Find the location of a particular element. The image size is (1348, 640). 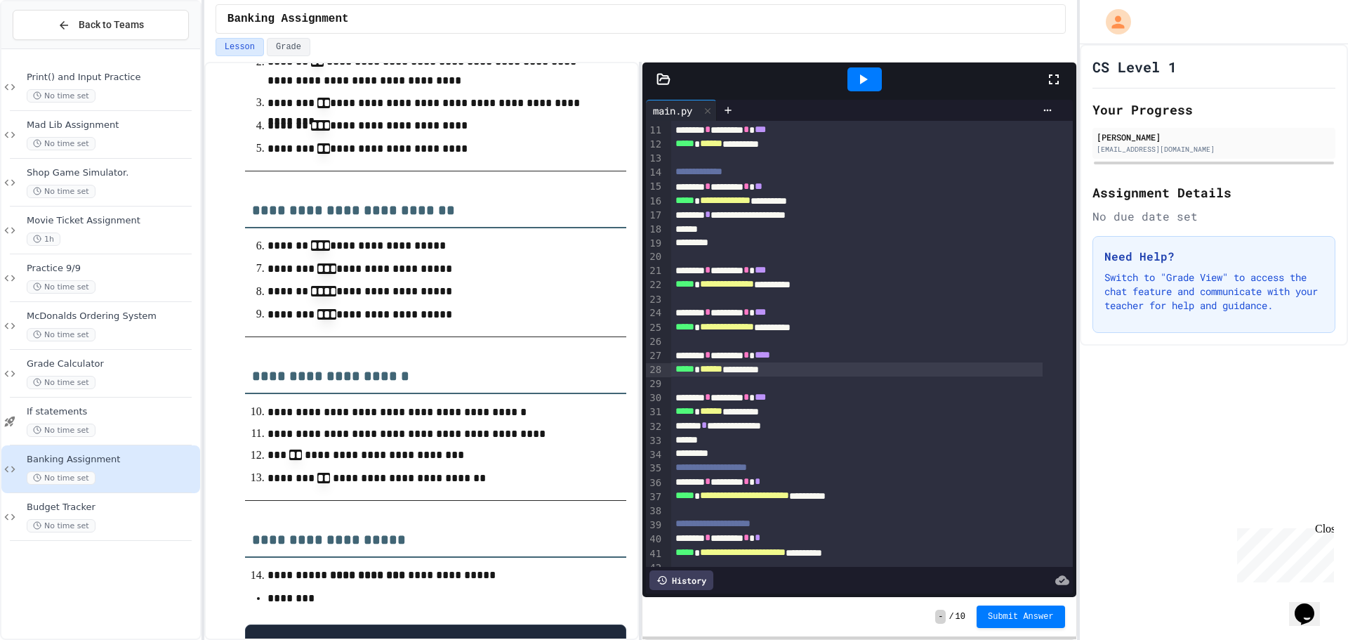

h2: Assignment Details is located at coordinates (1214, 192).